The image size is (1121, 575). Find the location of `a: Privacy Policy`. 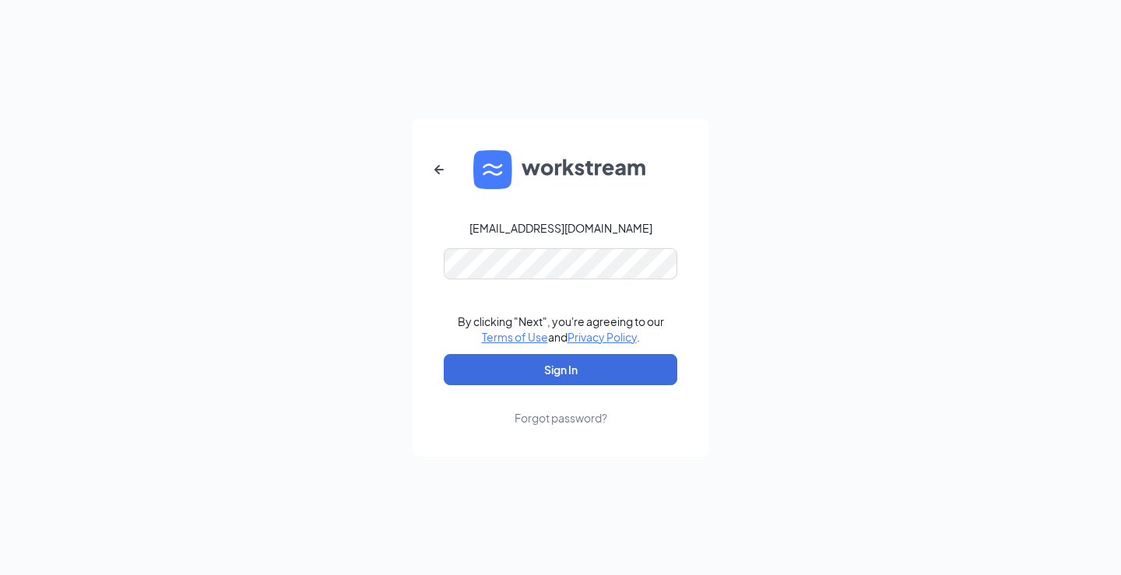

a: Privacy Policy is located at coordinates (602, 337).